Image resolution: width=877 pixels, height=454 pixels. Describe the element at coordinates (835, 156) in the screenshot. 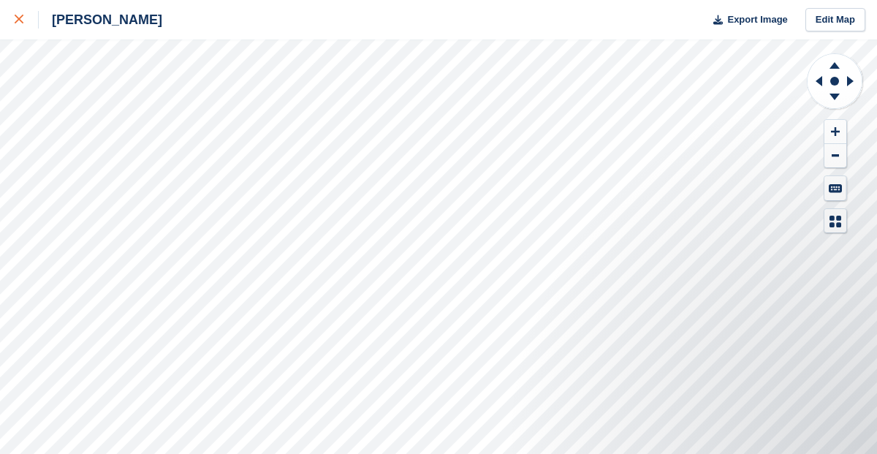

I see `button: Zoom Out` at that location.